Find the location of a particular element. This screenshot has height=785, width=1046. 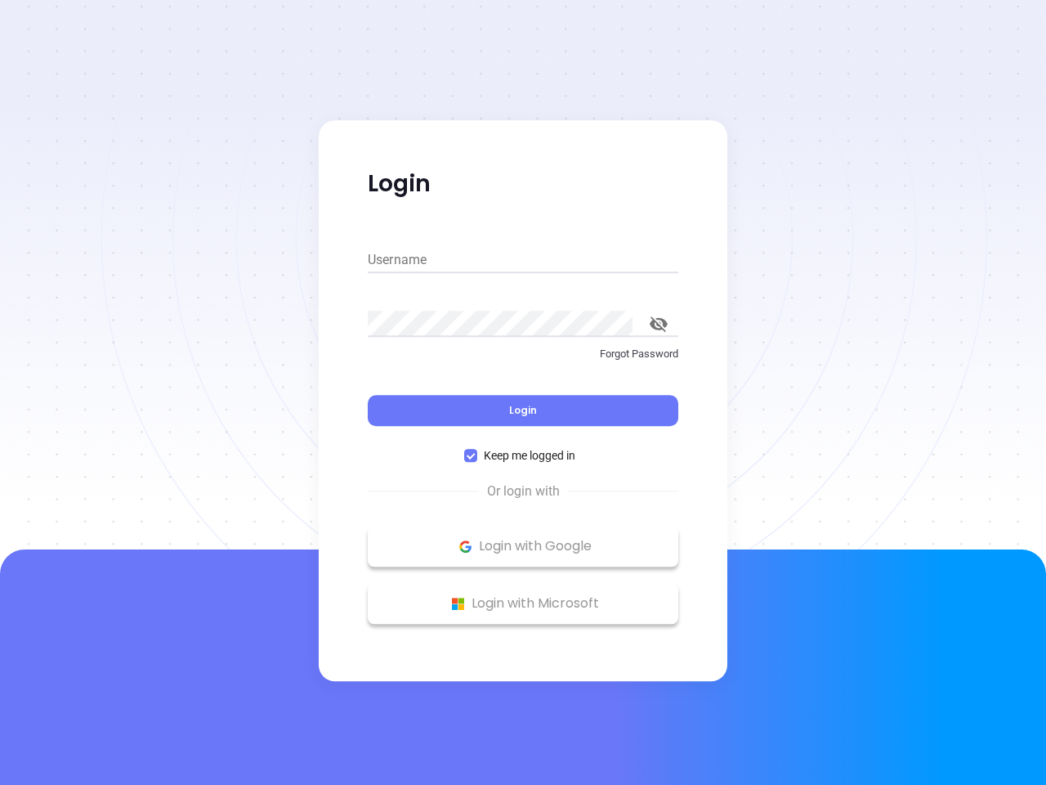

img: Microsoft Logo is located at coordinates (458, 603).